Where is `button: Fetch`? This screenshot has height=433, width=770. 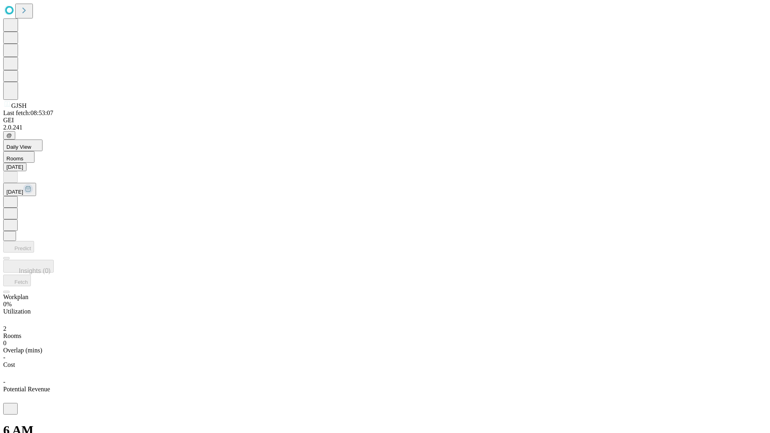
button: Fetch is located at coordinates (17, 281).